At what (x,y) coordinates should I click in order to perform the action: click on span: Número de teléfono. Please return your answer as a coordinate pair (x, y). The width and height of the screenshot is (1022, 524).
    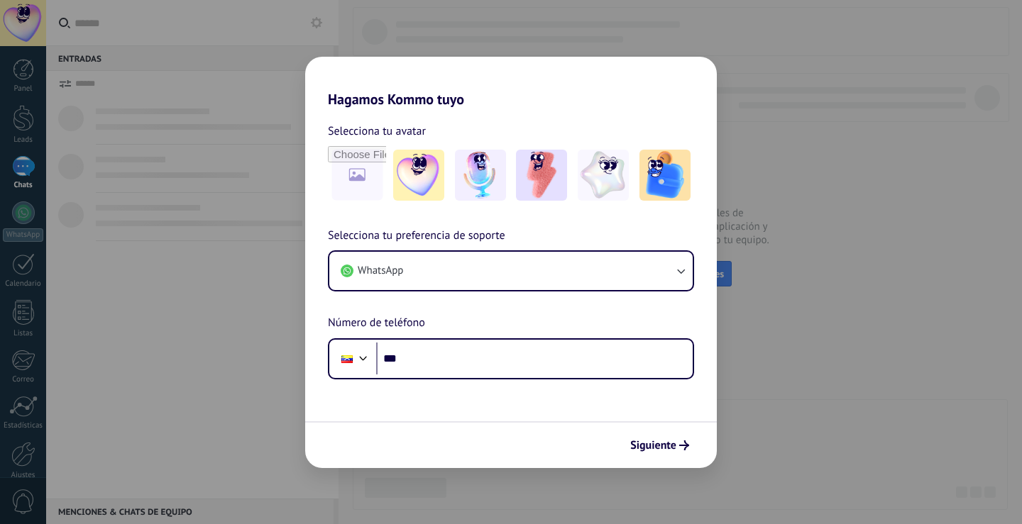
    Looking at the image, I should click on (376, 324).